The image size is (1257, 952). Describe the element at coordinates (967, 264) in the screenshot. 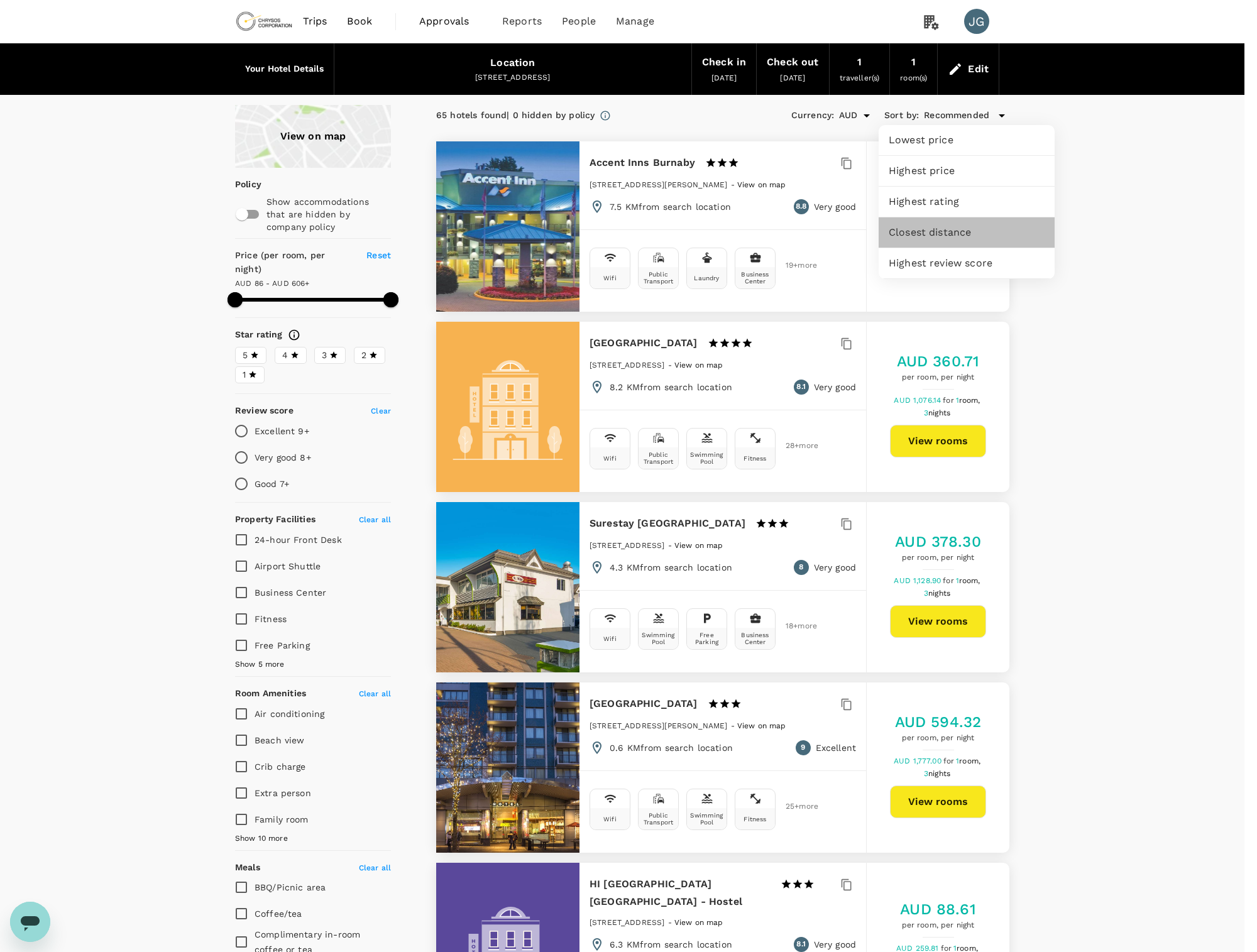

I see `span: Highest review score` at that location.